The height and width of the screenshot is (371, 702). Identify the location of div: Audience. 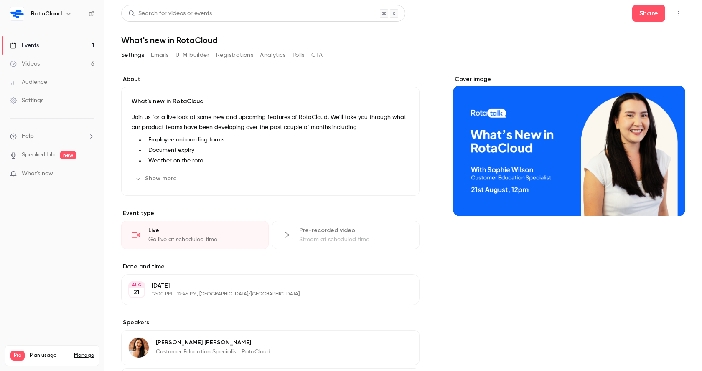
(28, 82).